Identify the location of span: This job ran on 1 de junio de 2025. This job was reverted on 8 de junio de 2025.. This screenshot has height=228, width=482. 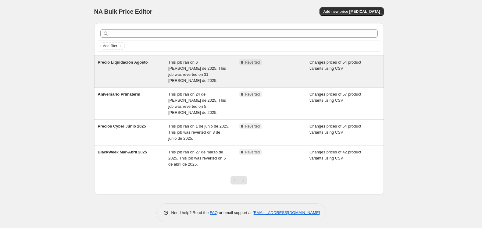
(199, 132).